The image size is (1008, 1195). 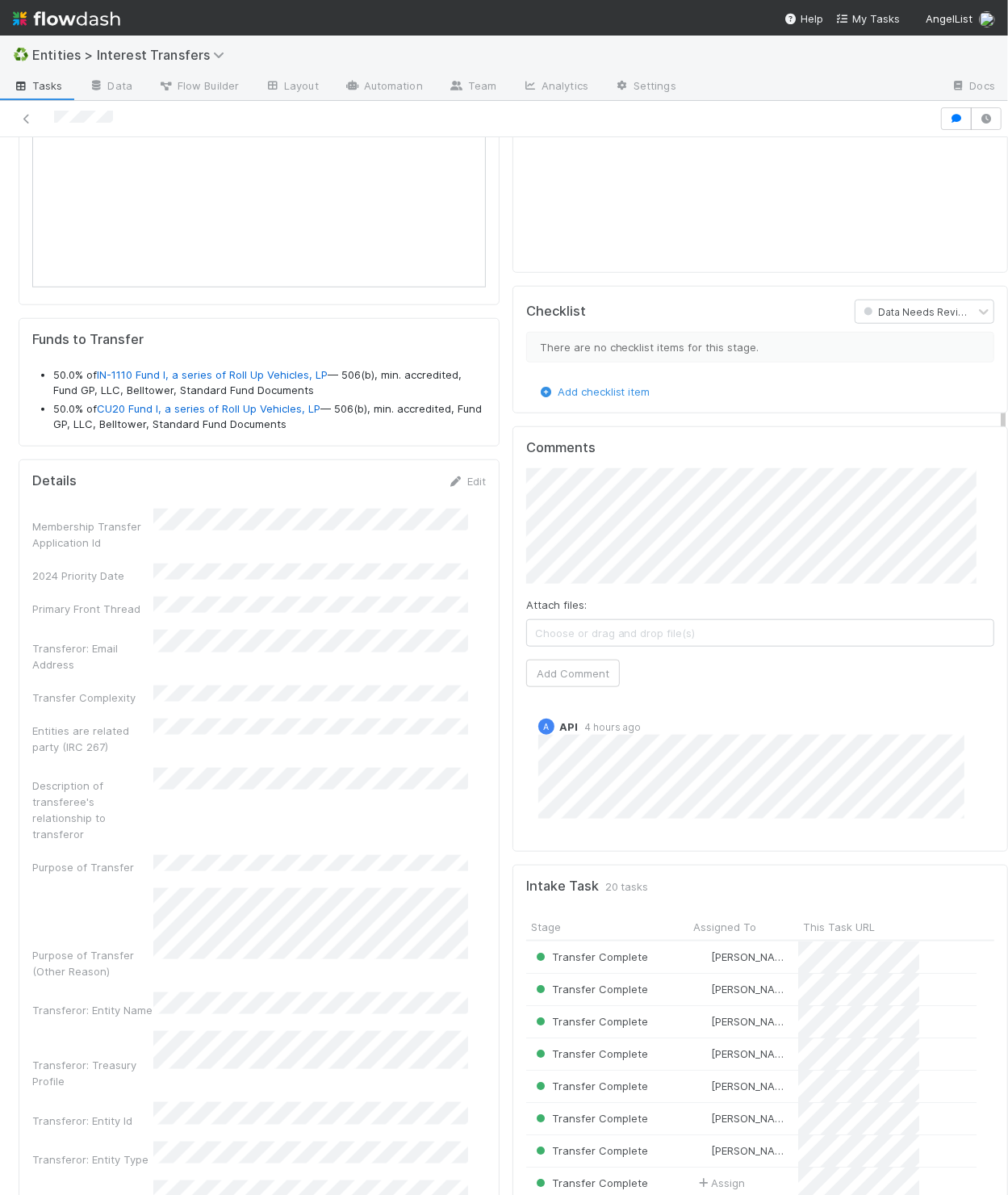 I want to click on span: A, so click(x=546, y=726).